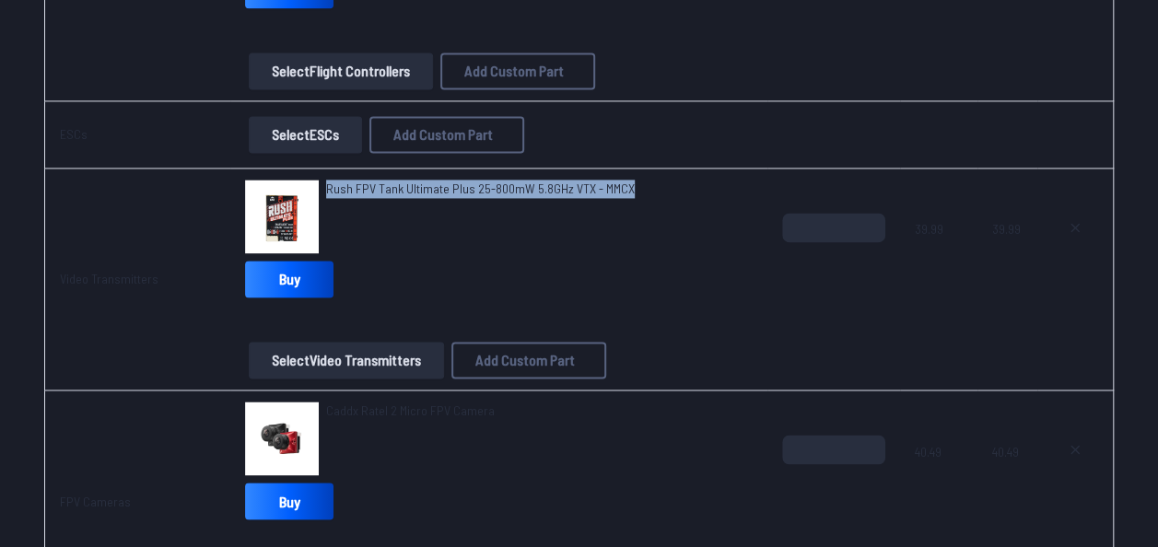 This screenshot has height=547, width=1158. Describe the element at coordinates (341, 71) in the screenshot. I see `button: SelectFlight Controllers` at that location.